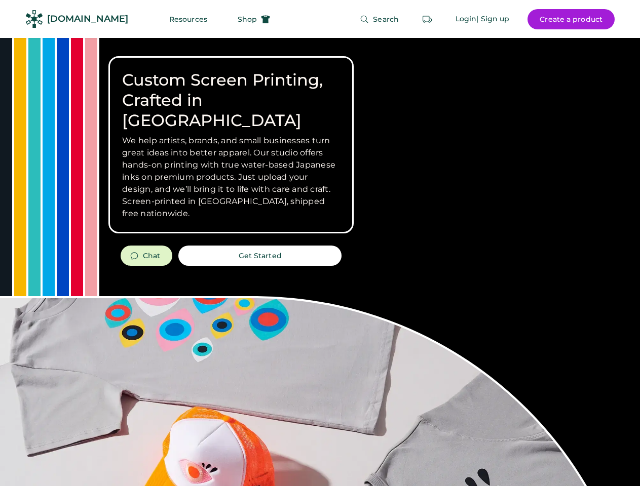  Describe the element at coordinates (247, 19) in the screenshot. I see `span: Shop` at that location.